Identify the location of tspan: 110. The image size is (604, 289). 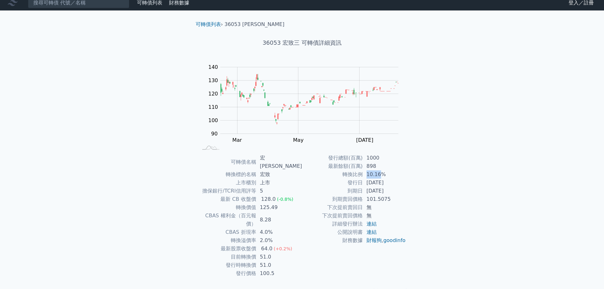
(213, 107).